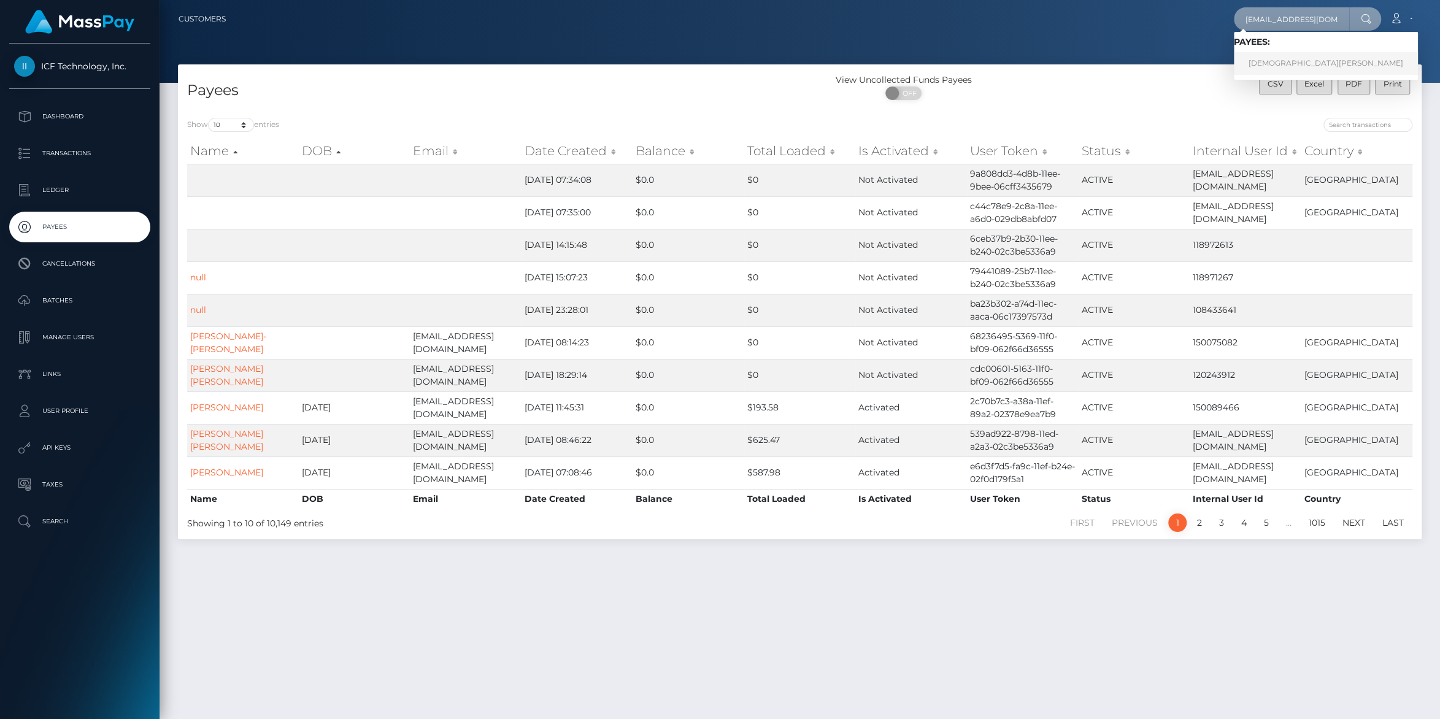 This screenshot has width=1440, height=719. What do you see at coordinates (1023, 277) in the screenshot?
I see `td: 79441089-25b7-11ee-b240-02c3be5336a9` at bounding box center [1023, 277].